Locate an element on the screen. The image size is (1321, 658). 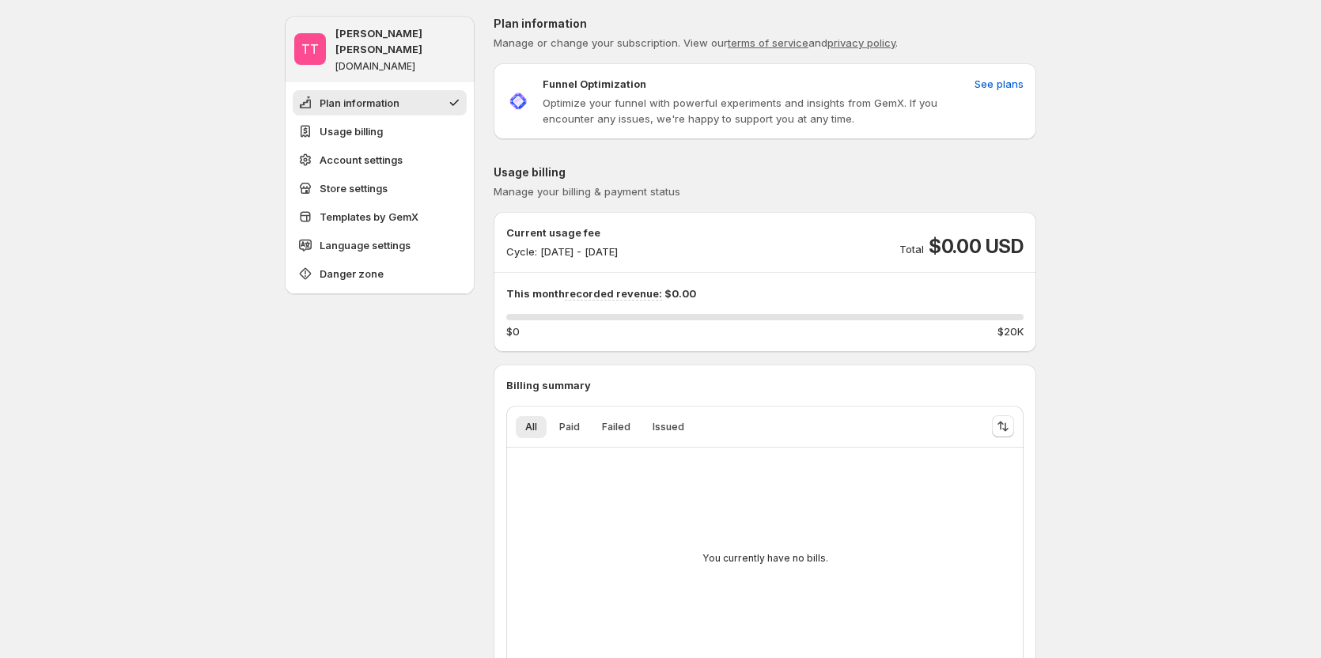
span: Paid is located at coordinates (569, 427).